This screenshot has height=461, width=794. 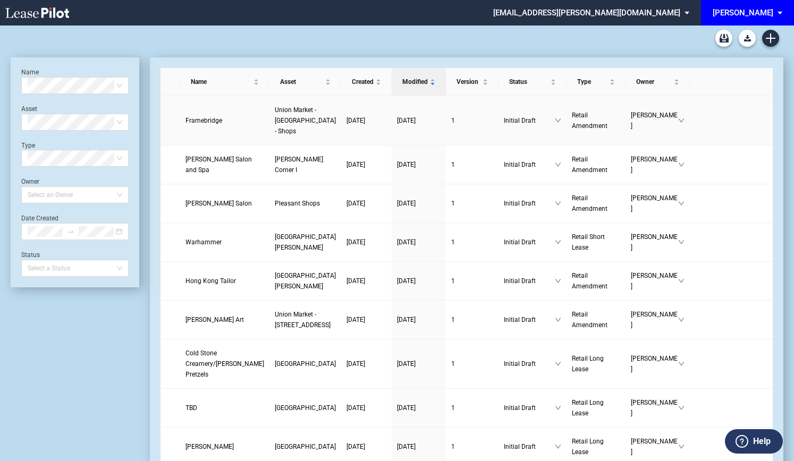 What do you see at coordinates (225, 408) in the screenshot?
I see `a: TBD` at bounding box center [225, 408].